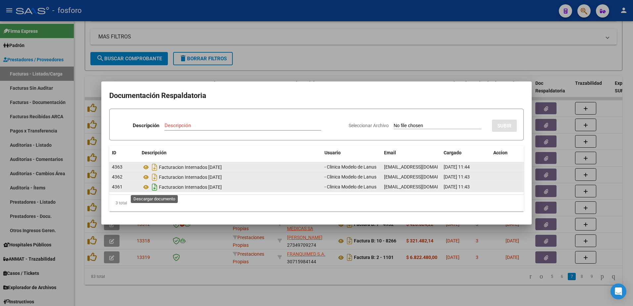 The image size is (633, 306). What do you see at coordinates (146, 126) in the screenshot?
I see `p: Descripción` at bounding box center [146, 126].